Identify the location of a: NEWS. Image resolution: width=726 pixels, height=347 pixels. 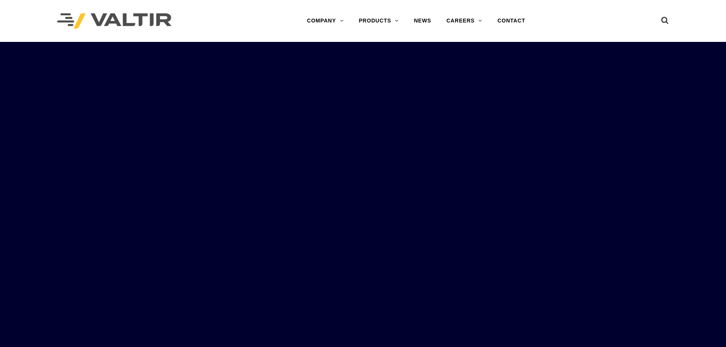
(422, 21).